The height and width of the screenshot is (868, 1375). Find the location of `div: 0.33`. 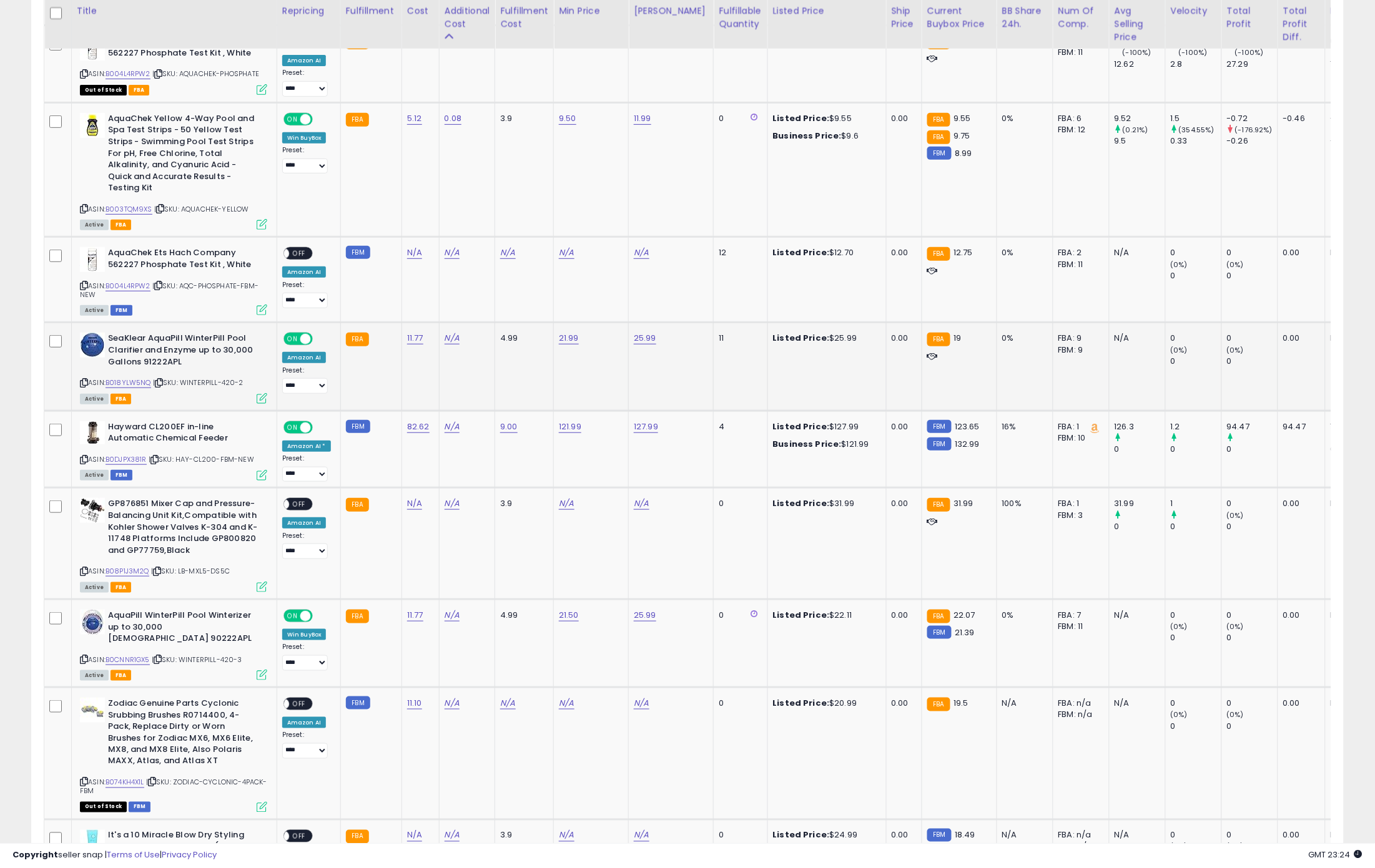

div: 0.33 is located at coordinates (1196, 141).